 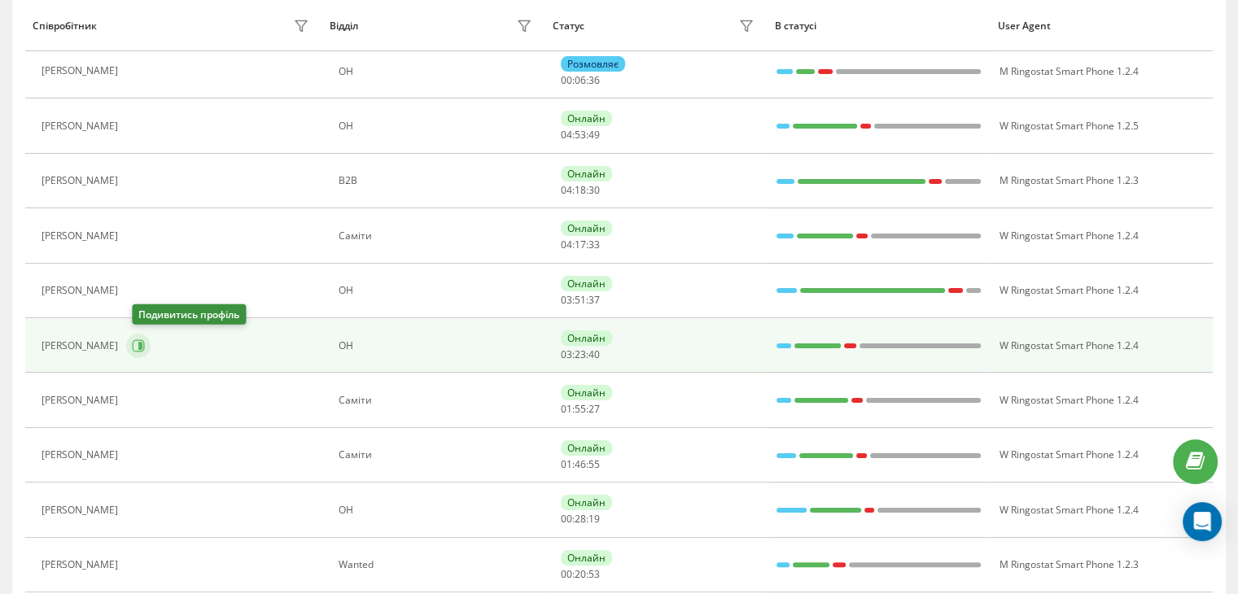 What do you see at coordinates (594, 134) in the screenshot?
I see `span: 49` at bounding box center [594, 134].